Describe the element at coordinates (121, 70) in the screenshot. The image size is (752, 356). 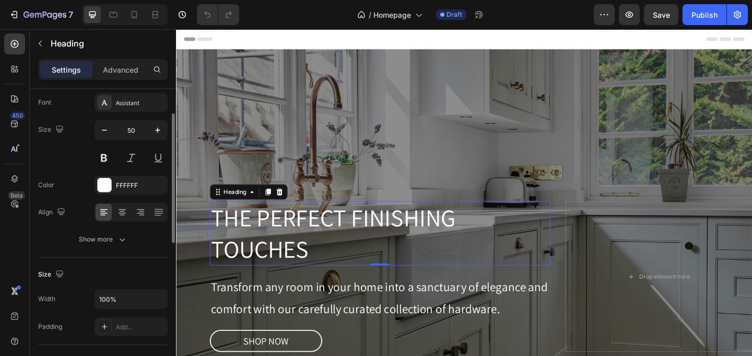
I see `p: Advanced` at that location.